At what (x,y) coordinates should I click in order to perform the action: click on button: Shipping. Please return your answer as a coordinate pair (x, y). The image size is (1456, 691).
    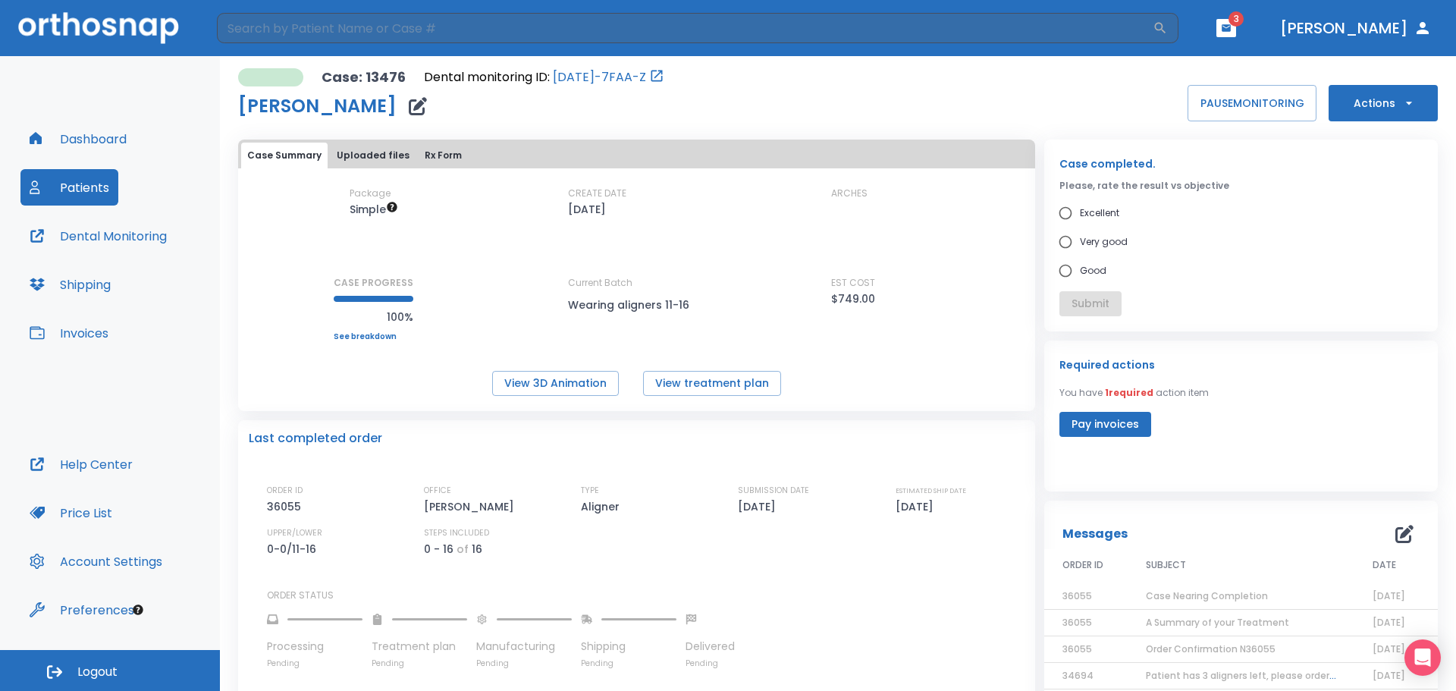
    Looking at the image, I should click on (70, 284).